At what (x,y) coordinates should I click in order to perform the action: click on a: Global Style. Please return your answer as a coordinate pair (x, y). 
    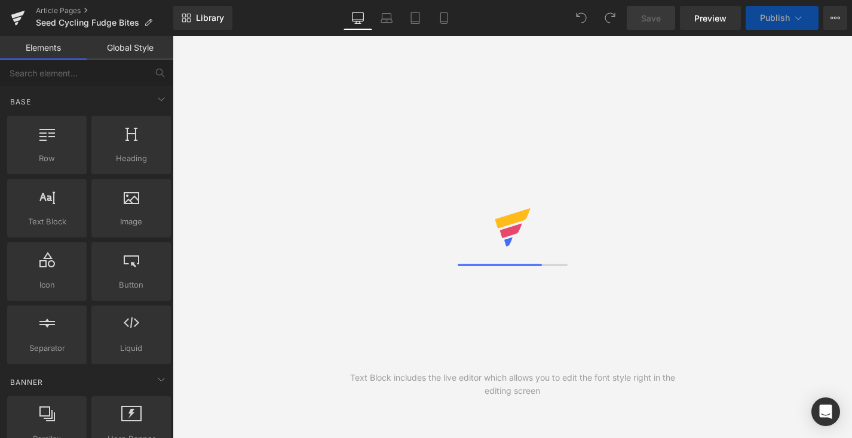
    Looking at the image, I should click on (130, 48).